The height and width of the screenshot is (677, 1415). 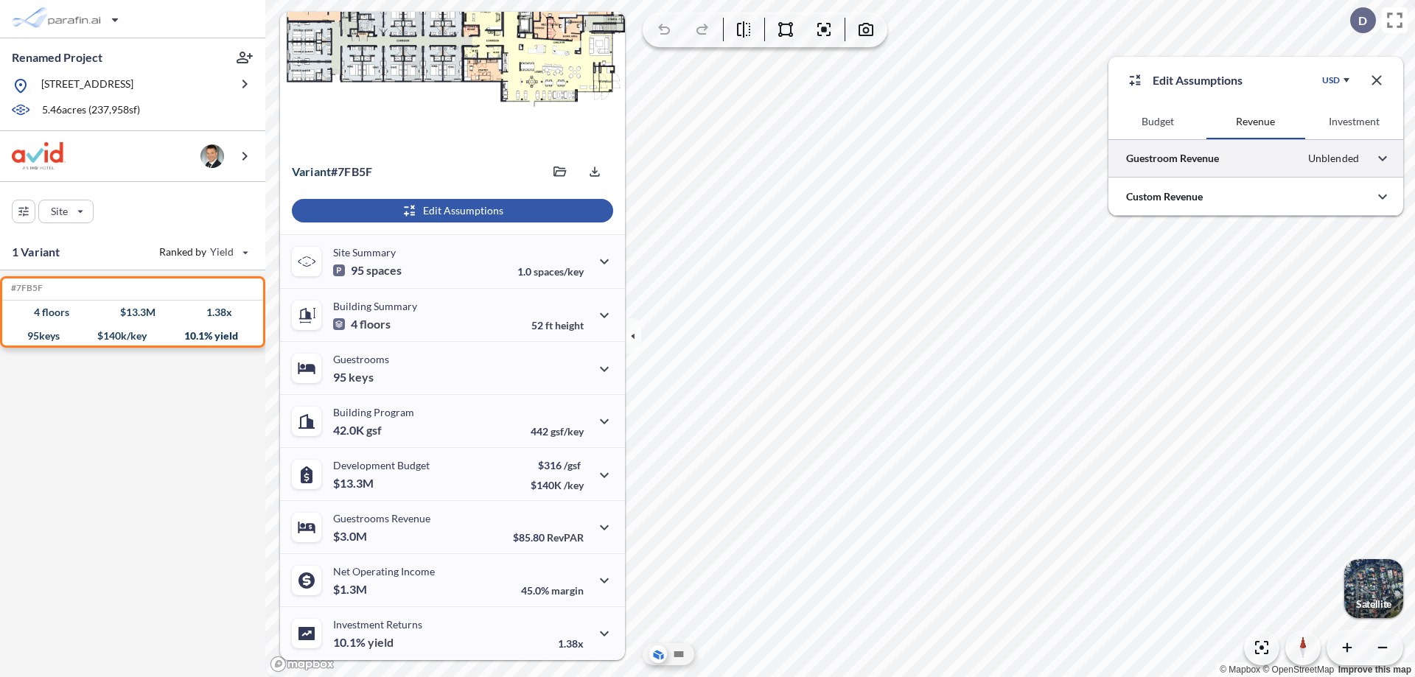 What do you see at coordinates (212, 156) in the screenshot?
I see `img: user logo` at bounding box center [212, 156].